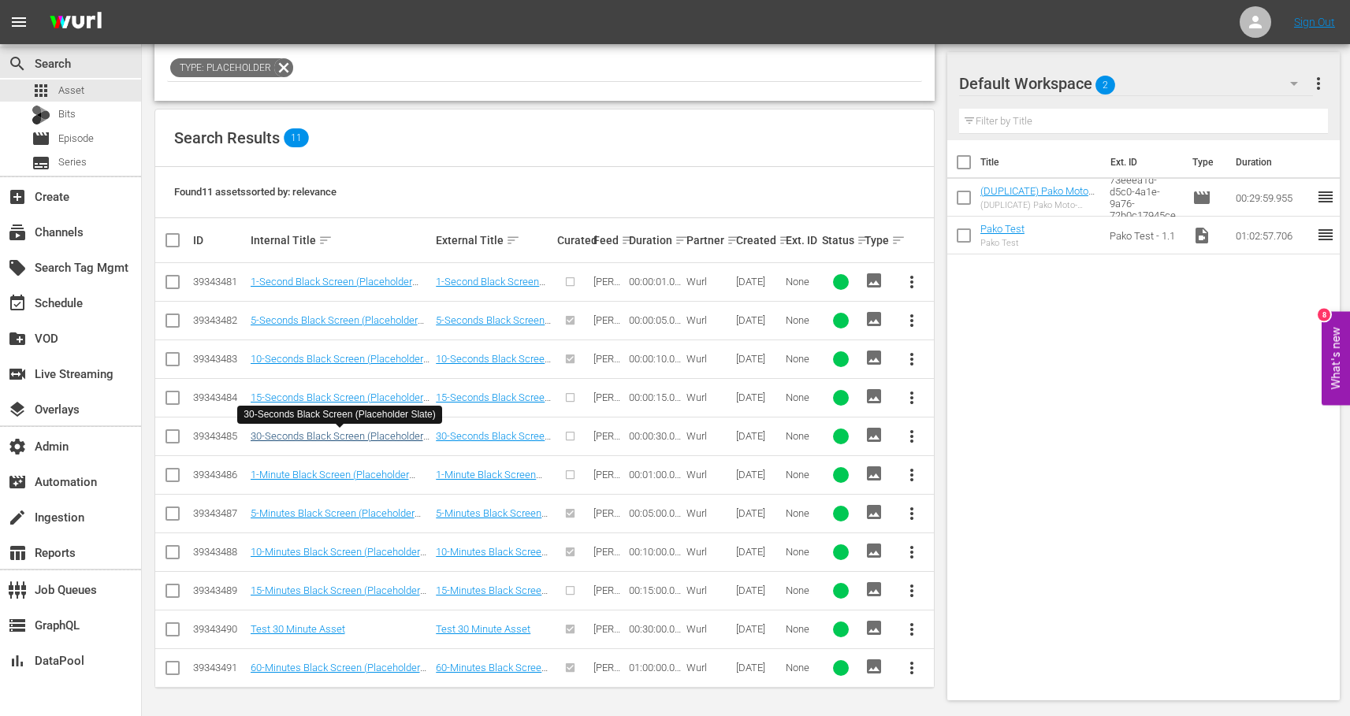 This screenshot has width=1350, height=716. Describe the element at coordinates (17, 661) in the screenshot. I see `span: DataPool` at that location.